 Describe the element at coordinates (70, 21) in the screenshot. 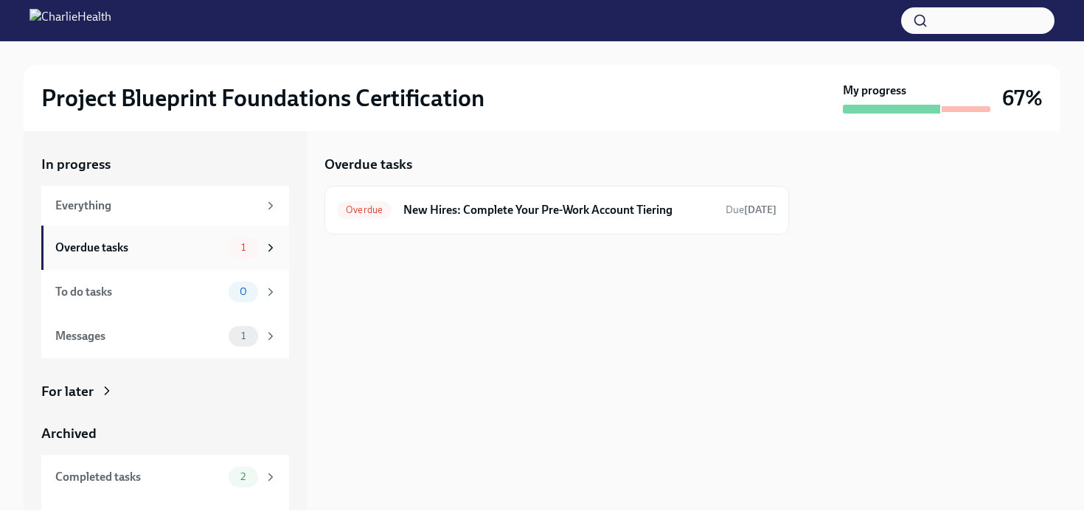

I see `img: CharlieHealth` at that location.